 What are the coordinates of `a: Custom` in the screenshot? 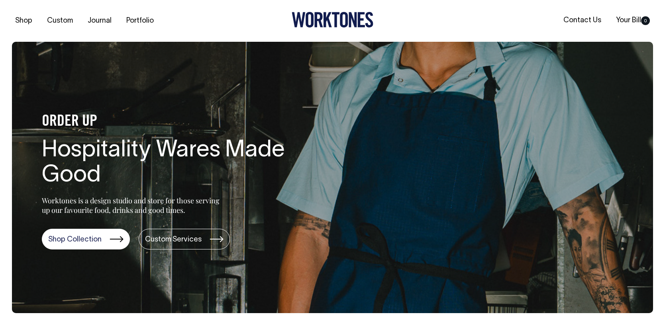 It's located at (60, 21).